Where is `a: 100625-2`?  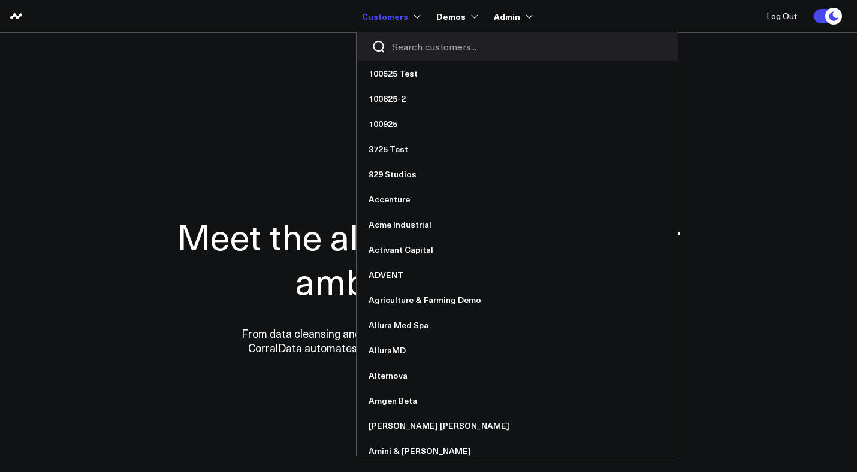 a: 100625-2 is located at coordinates (517, 99).